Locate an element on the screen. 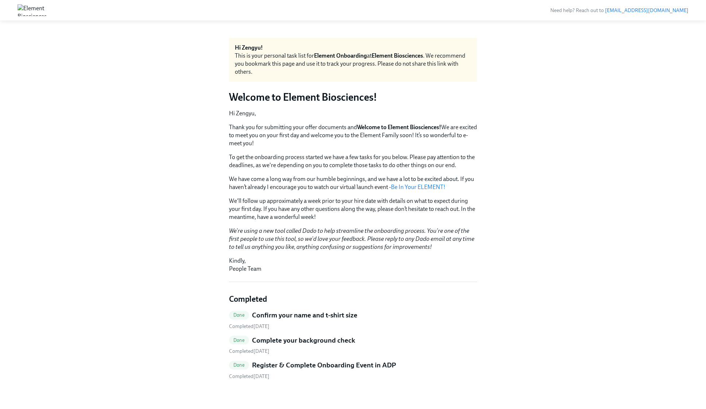 The height and width of the screenshot is (409, 706). p: We have come a long way from our humble beginnings, and we have a lot to be excited about. If you... is located at coordinates (353, 183).